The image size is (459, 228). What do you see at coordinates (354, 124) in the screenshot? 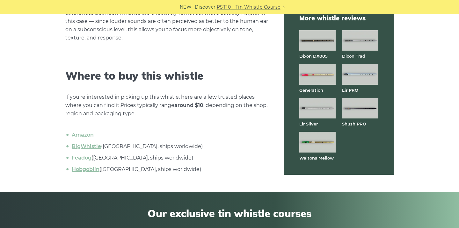
I see `a: Shush PRO` at bounding box center [354, 124].